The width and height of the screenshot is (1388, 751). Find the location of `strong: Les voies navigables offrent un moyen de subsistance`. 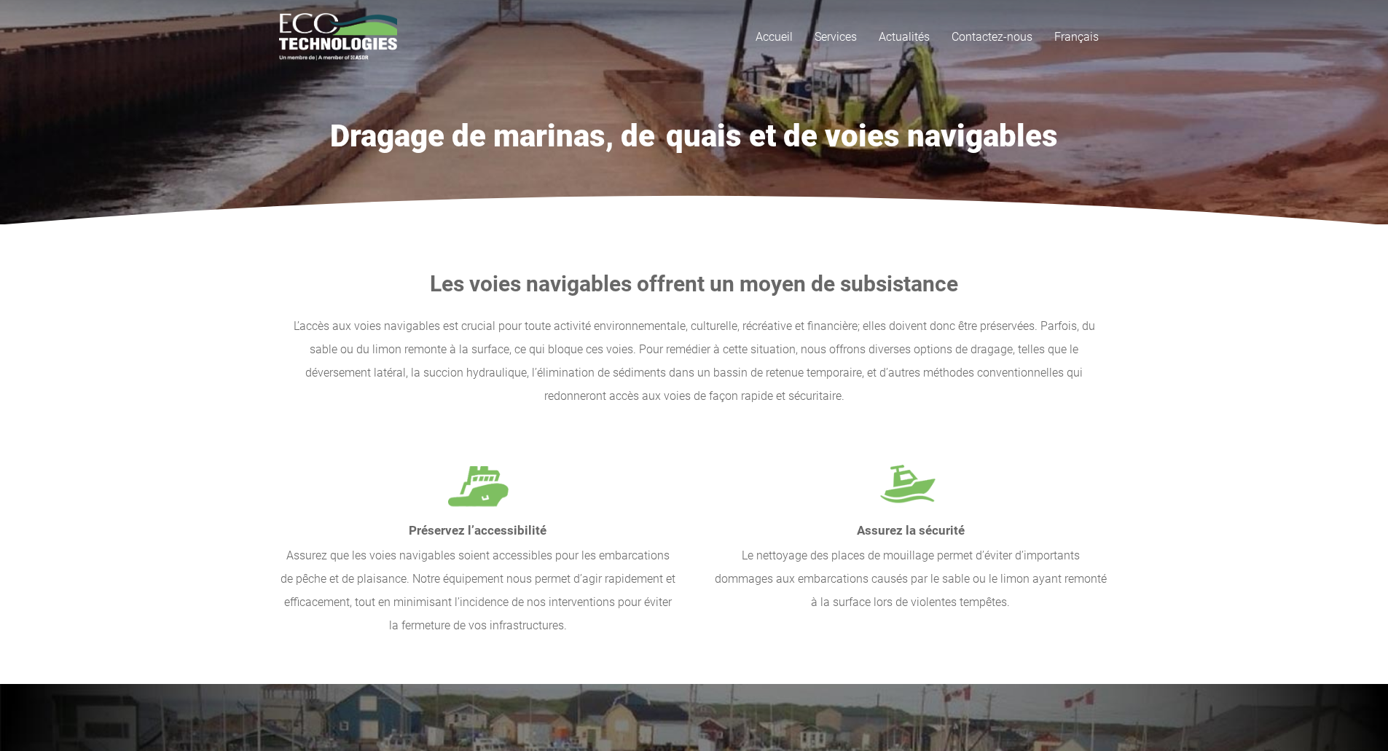

strong: Les voies navigables offrent un moyen de subsistance is located at coordinates (694, 283).